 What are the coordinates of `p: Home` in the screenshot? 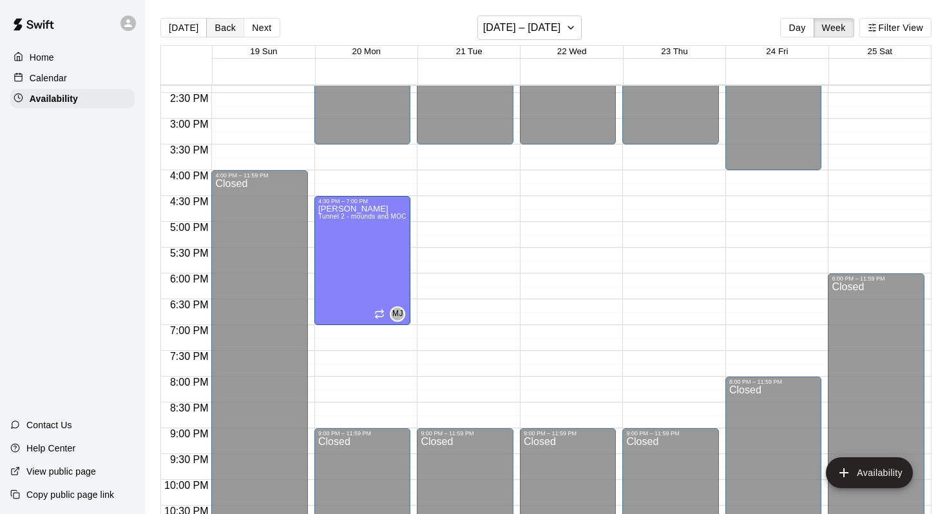 It's located at (42, 57).